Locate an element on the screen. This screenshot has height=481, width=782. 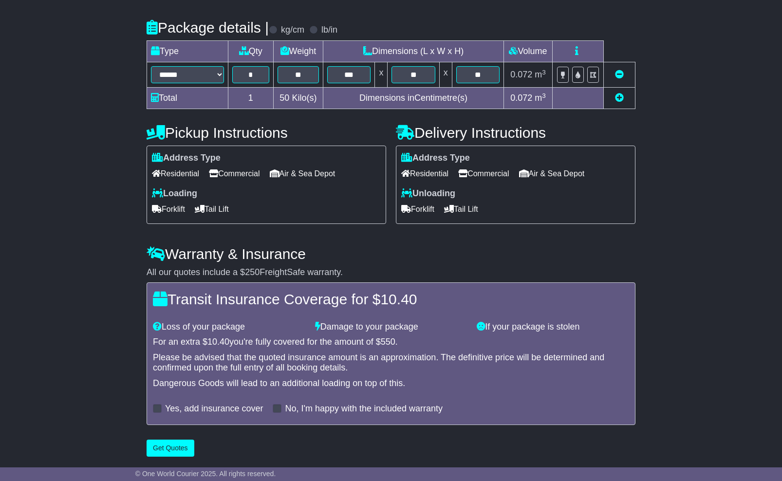
a: Add new item is located at coordinates (620, 98).